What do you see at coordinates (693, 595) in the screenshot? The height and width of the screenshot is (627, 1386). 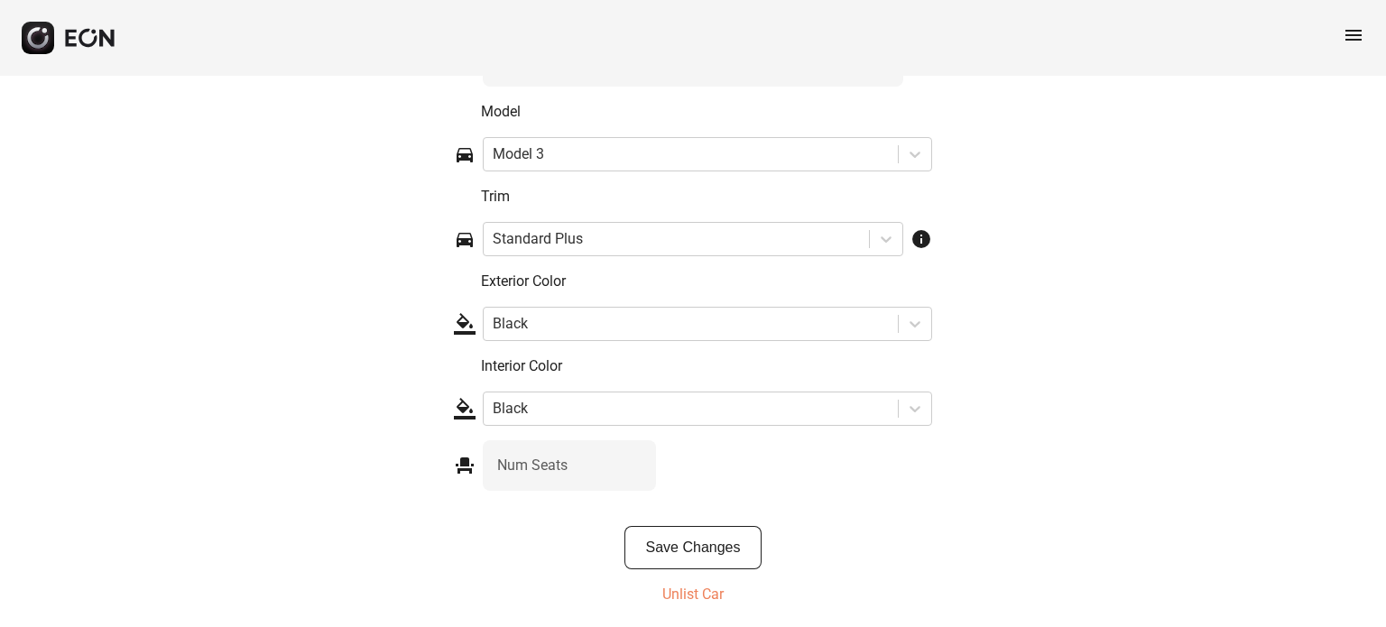 I see `p: Unlist Car` at bounding box center [693, 595].